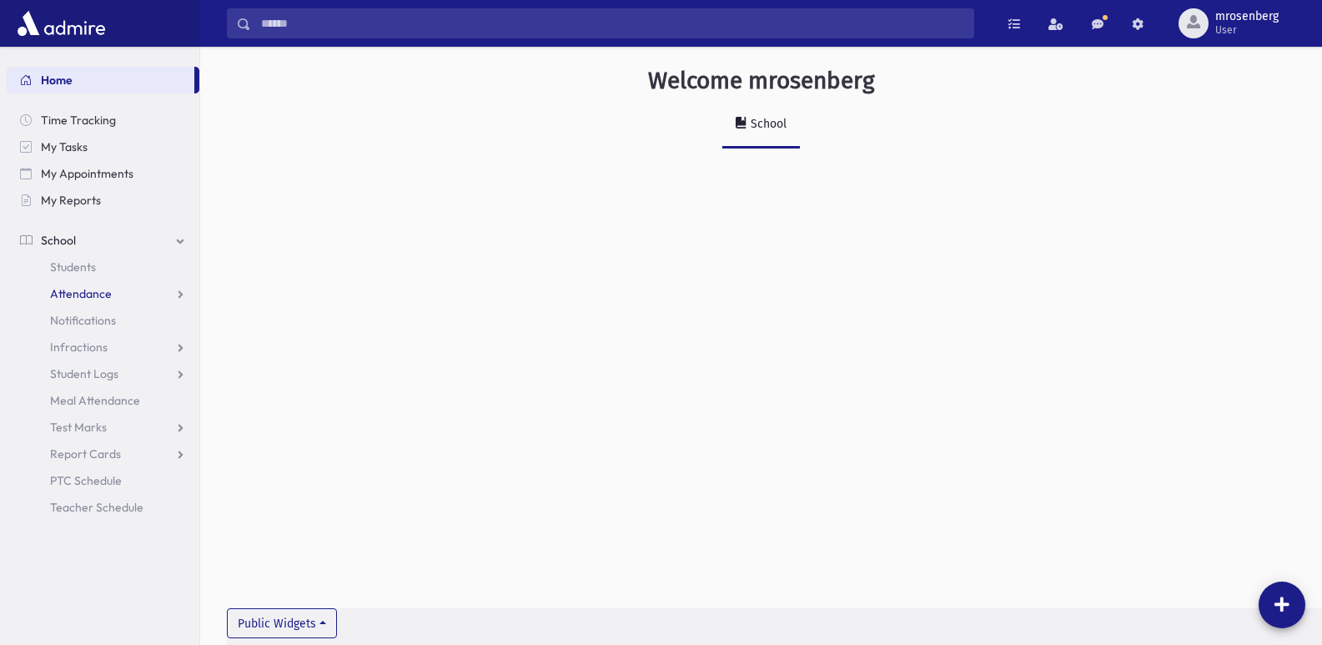 The width and height of the screenshot is (1322, 645). What do you see at coordinates (97, 507) in the screenshot?
I see `span: Teacher Schedule` at bounding box center [97, 507].